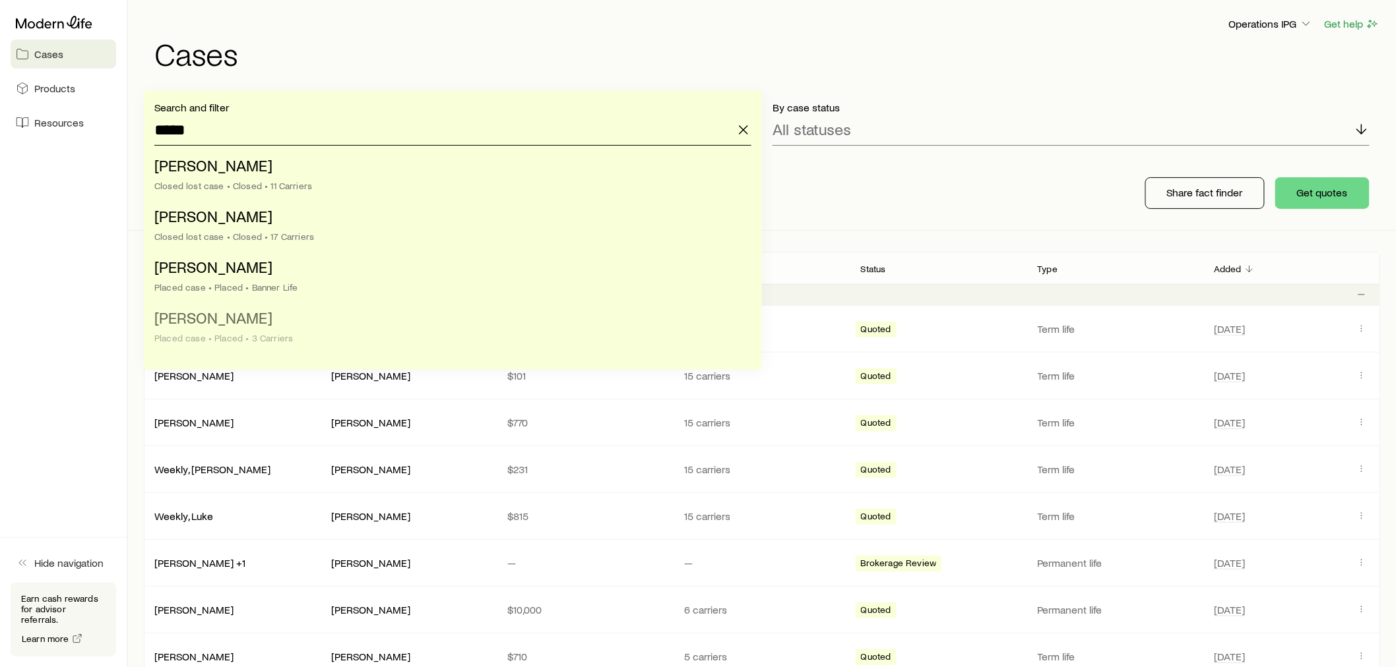  I want to click on button: Get help, so click(1351, 24).